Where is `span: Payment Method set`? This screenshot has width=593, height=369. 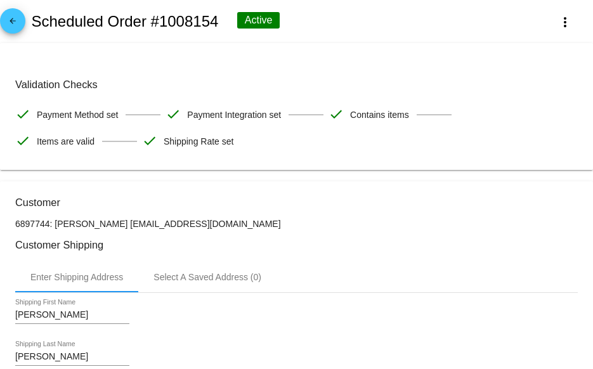 span: Payment Method set is located at coordinates (77, 115).